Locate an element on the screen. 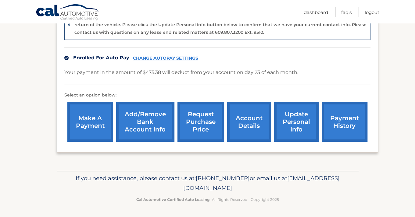 This screenshot has height=217, width=415. a: request purchase price is located at coordinates (201, 122).